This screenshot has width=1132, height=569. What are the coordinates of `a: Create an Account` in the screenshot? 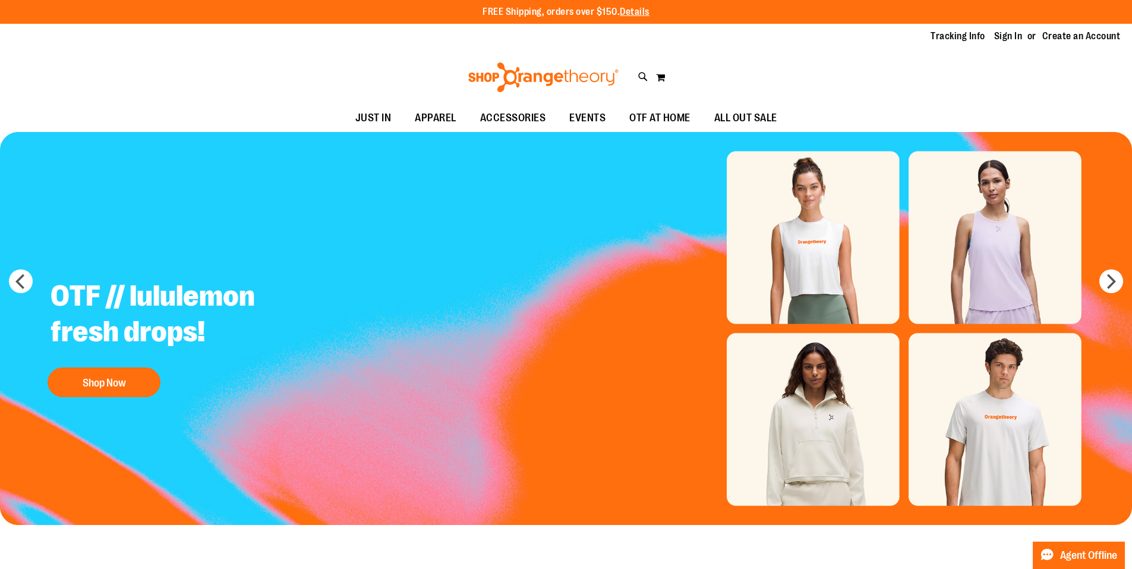 It's located at (1082, 36).